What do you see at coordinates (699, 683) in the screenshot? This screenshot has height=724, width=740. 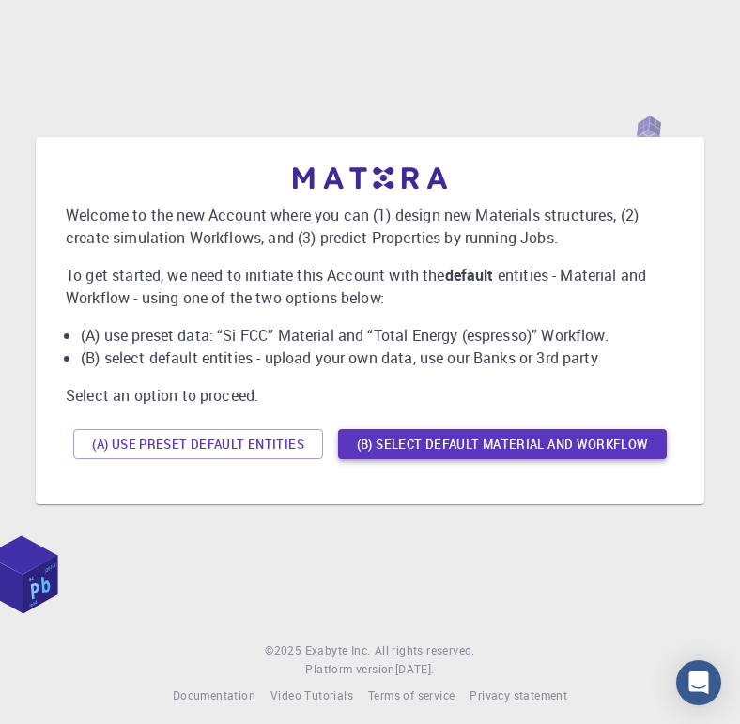 I see `div: Open Intercom Messenger` at bounding box center [699, 683].